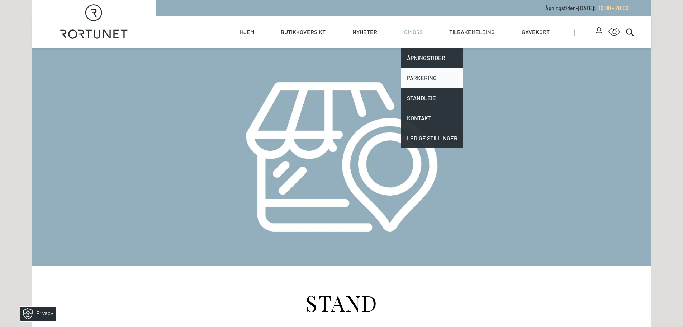 The image size is (683, 327). I want to click on a: Tilbakemelding, so click(472, 32).